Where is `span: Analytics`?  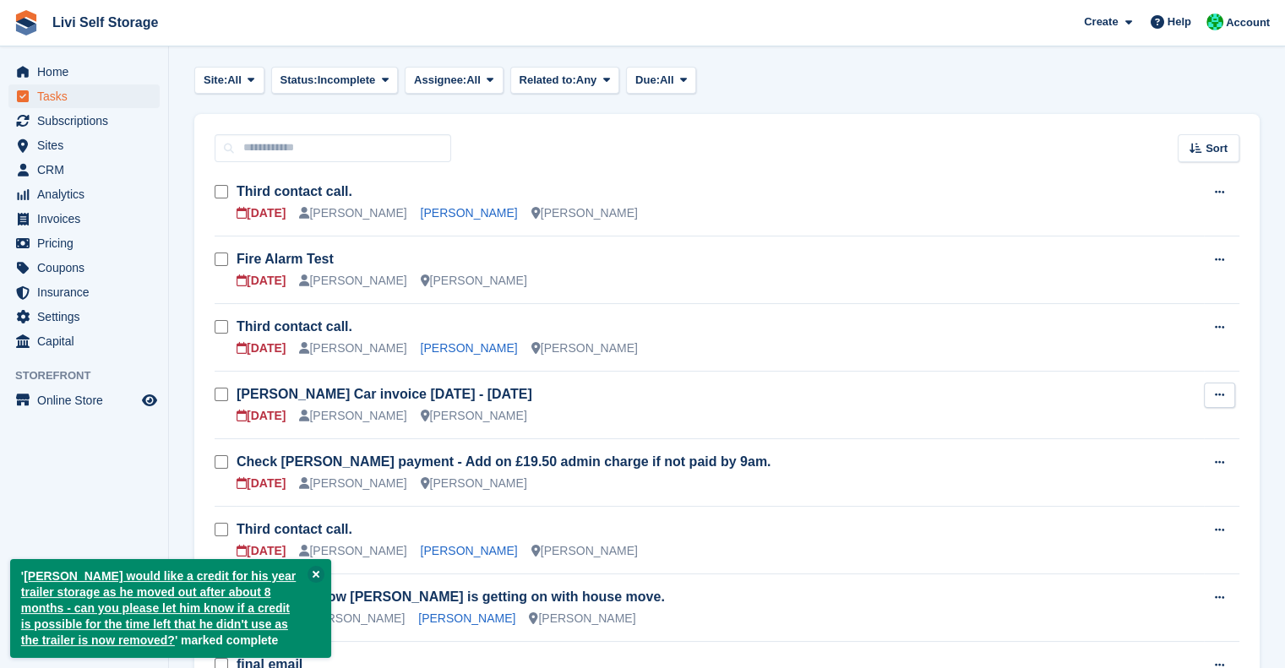
span: Analytics is located at coordinates (88, 194).